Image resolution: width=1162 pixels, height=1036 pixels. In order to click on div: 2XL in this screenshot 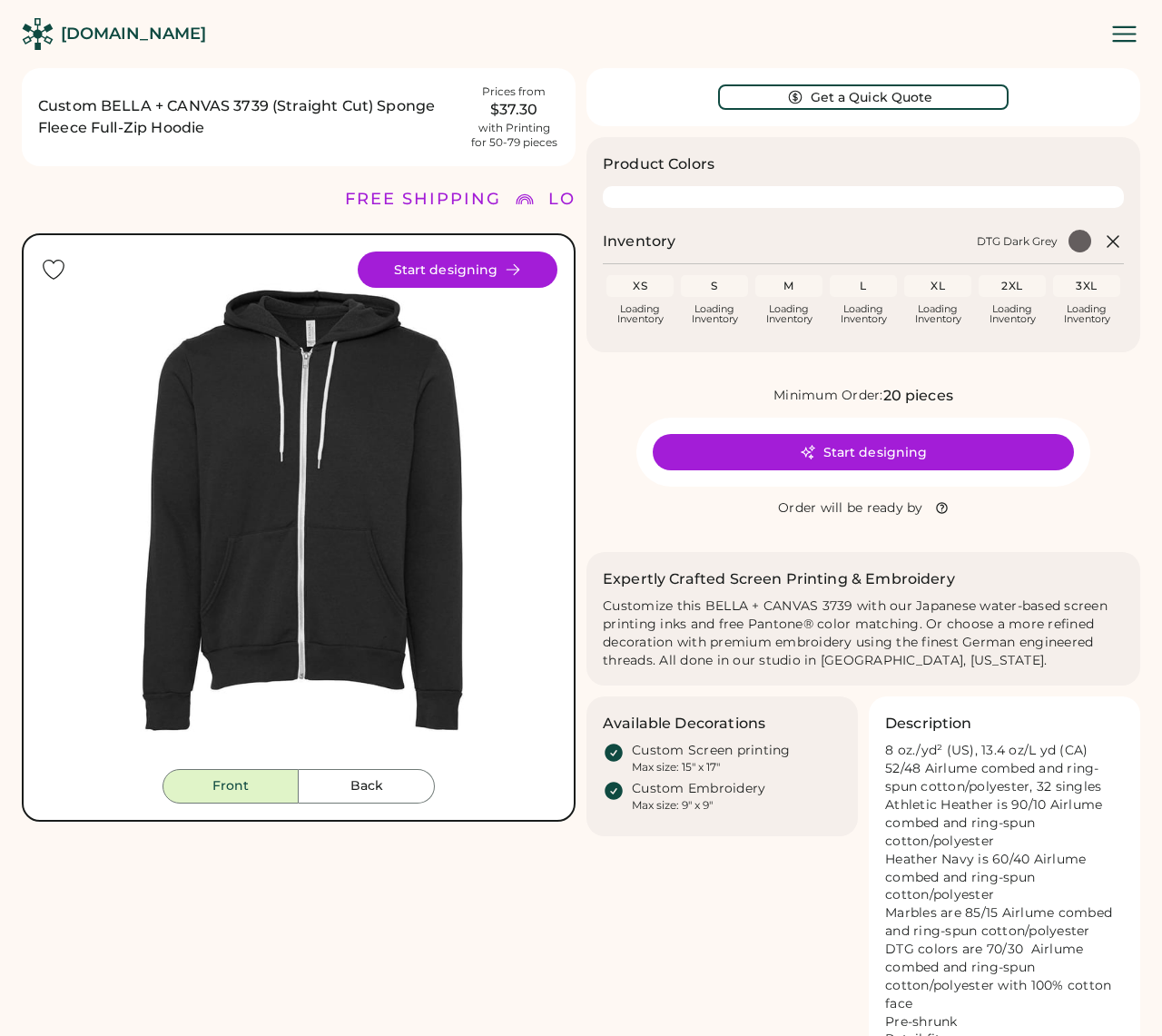, I will do `click(1013, 285)`.